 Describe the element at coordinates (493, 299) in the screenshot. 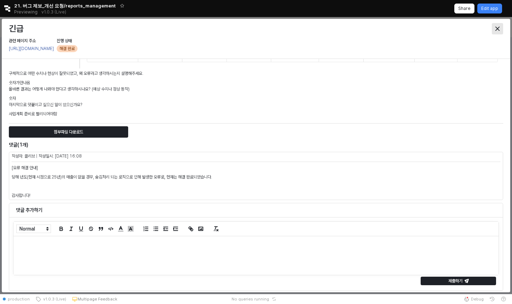

I see `button: History` at that location.